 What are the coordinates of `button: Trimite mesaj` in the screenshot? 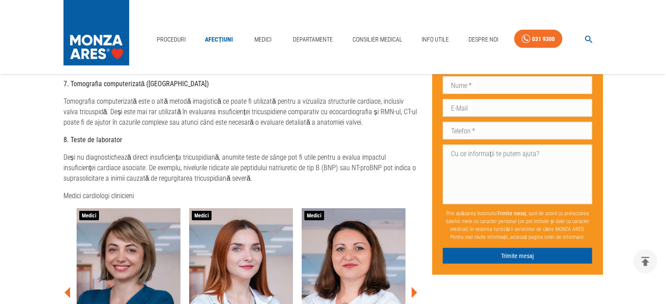 It's located at (517, 256).